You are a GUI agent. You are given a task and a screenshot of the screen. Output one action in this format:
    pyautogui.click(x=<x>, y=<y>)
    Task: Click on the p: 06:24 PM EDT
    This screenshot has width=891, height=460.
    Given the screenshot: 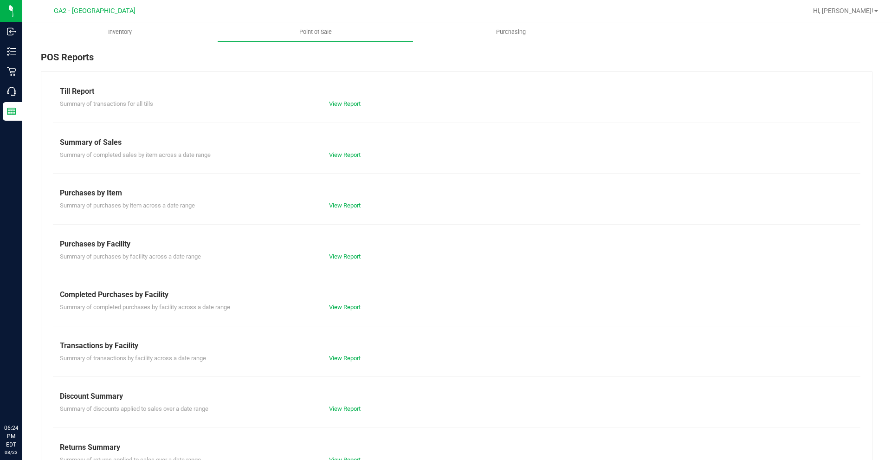 What is the action you would take?
    pyautogui.click(x=11, y=436)
    